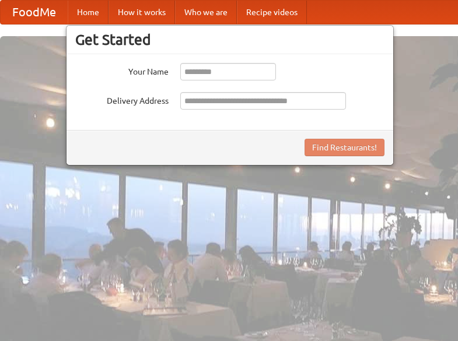  I want to click on a: Recipe videos, so click(272, 12).